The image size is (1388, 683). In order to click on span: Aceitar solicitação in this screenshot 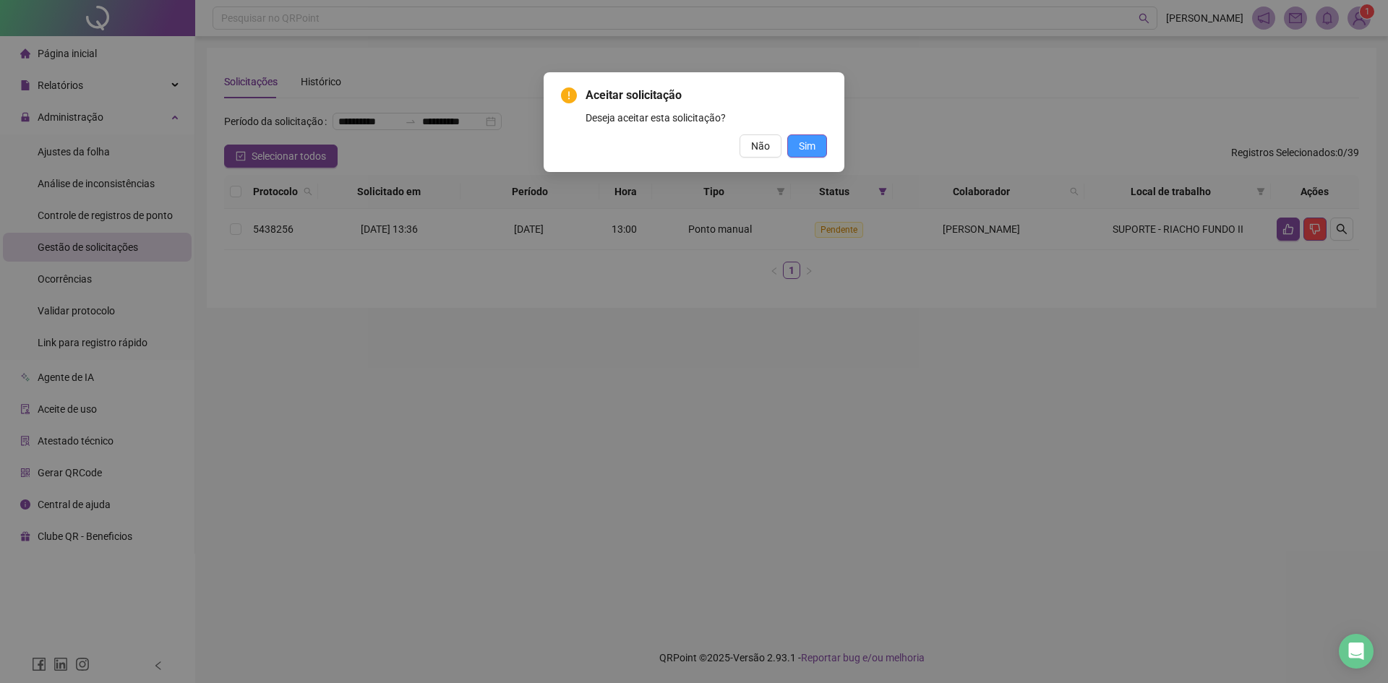, I will do `click(706, 95)`.